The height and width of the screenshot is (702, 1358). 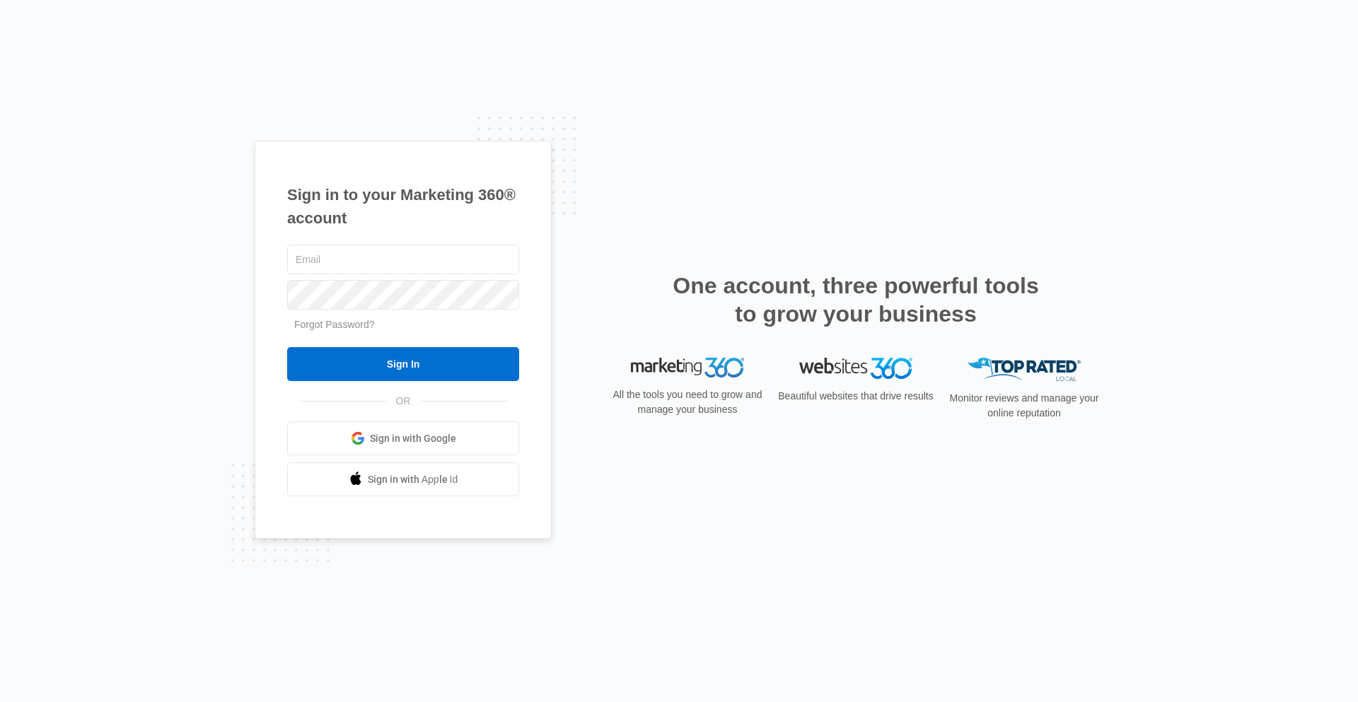 What do you see at coordinates (688, 402) in the screenshot?
I see `p: All the tools you need to grow and manage your business` at bounding box center [688, 402].